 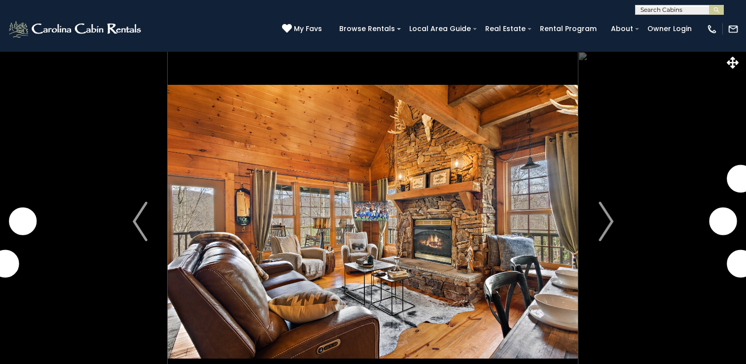 I want to click on a: Browse Rentals, so click(x=367, y=29).